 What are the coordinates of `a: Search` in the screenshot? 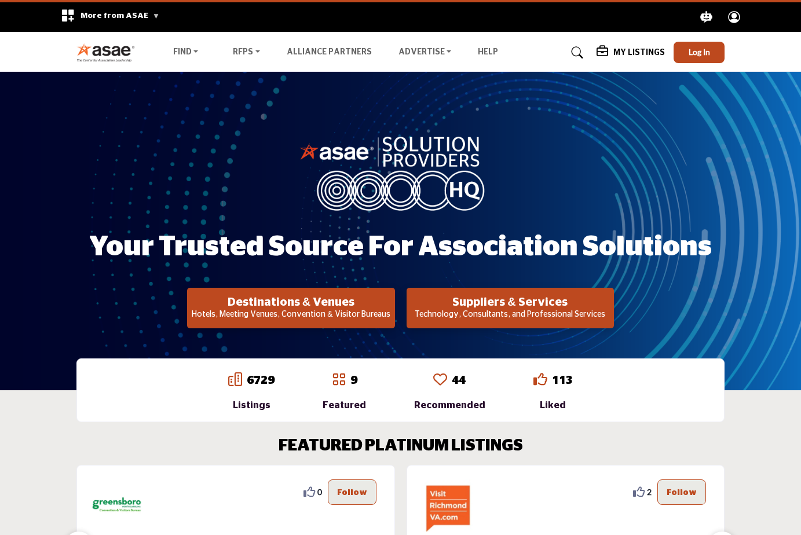 It's located at (575, 53).